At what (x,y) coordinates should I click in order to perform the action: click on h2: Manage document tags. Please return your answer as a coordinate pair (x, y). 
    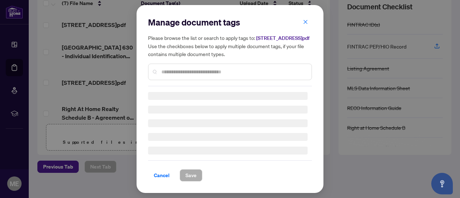
    Looking at the image, I should click on (230, 22).